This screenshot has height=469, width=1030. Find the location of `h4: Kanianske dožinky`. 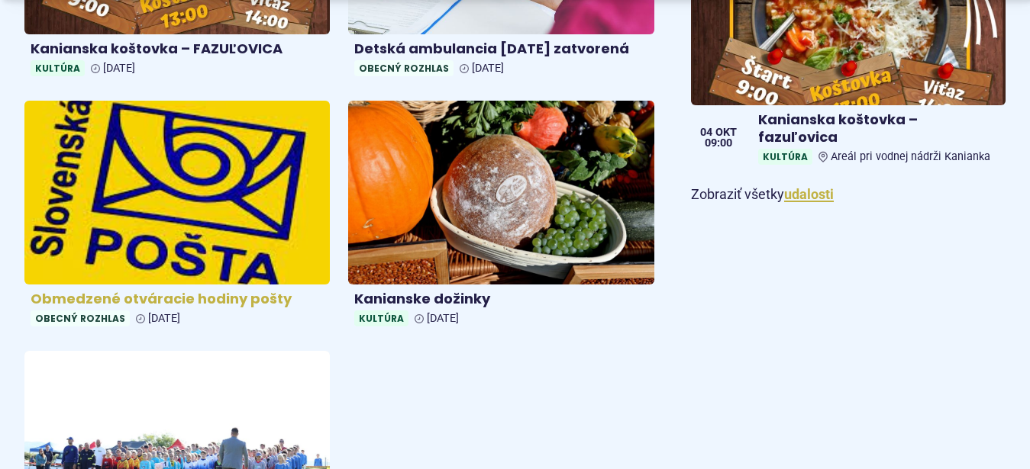

h4: Kanianske dožinky is located at coordinates (501, 299).